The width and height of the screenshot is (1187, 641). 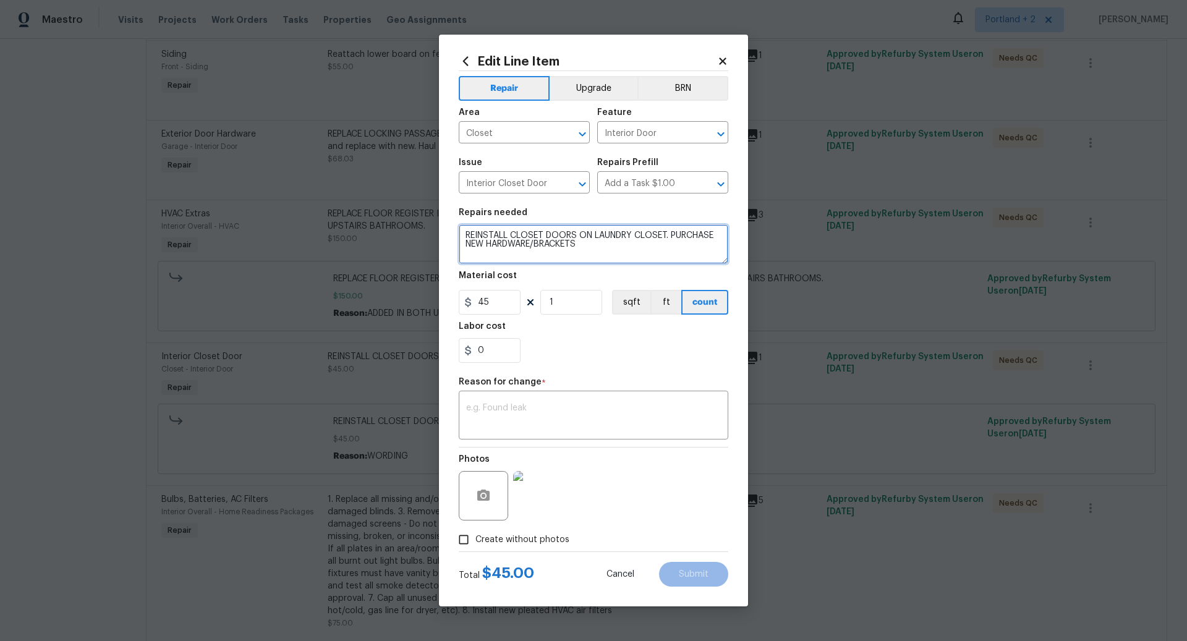 What do you see at coordinates (620, 574) in the screenshot?
I see `button: Cancel` at bounding box center [620, 574].